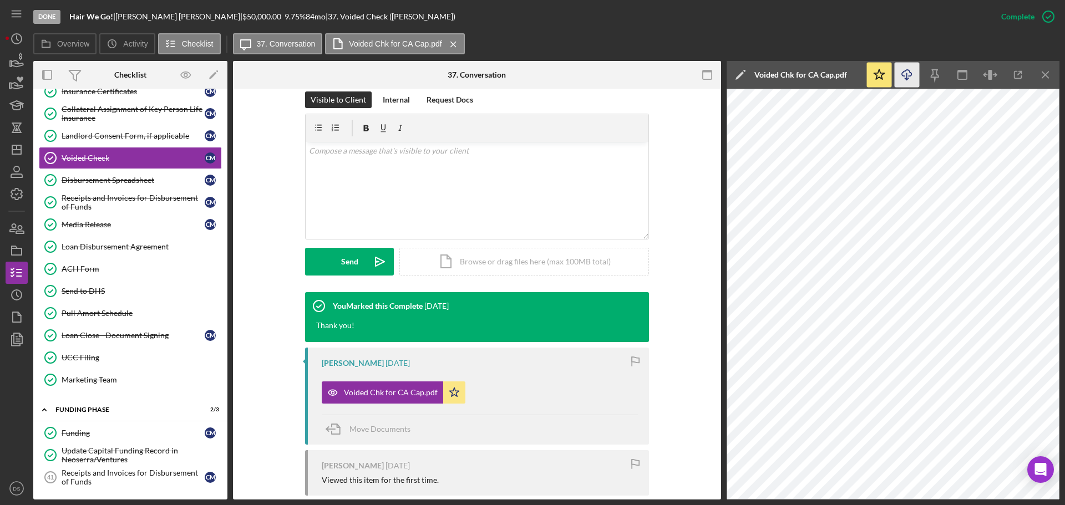  What do you see at coordinates (133, 180) in the screenshot?
I see `div: Disbursement Spreadsheet` at bounding box center [133, 180].